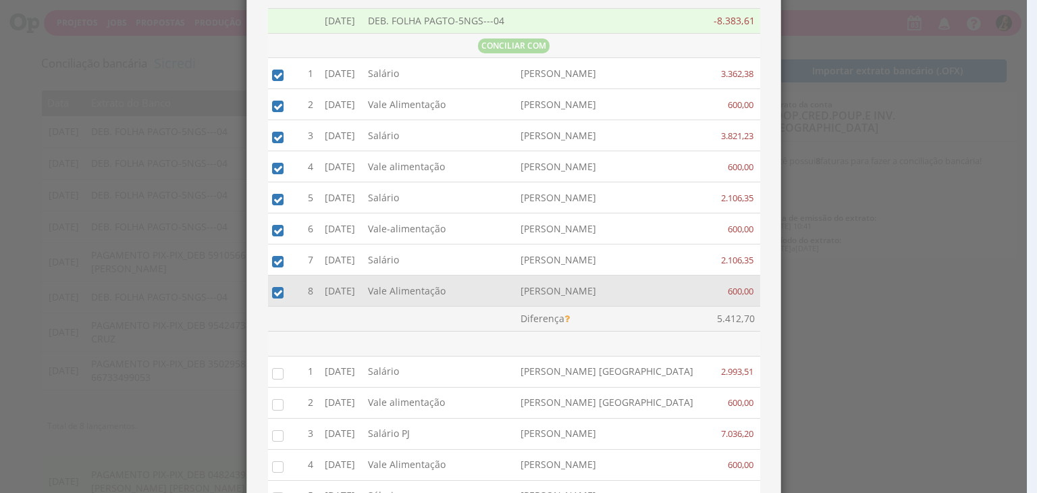 This screenshot has width=1037, height=493. What do you see at coordinates (611, 318) in the screenshot?
I see `td: Diferença` at bounding box center [611, 318].